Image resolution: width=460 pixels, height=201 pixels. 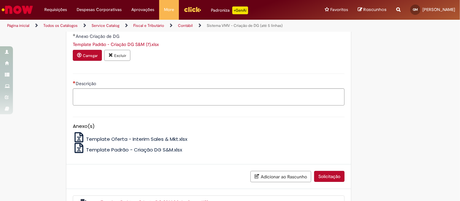 I want to click on a: Template Padrão - Criação DG S&M.xlsx, so click(x=128, y=150).